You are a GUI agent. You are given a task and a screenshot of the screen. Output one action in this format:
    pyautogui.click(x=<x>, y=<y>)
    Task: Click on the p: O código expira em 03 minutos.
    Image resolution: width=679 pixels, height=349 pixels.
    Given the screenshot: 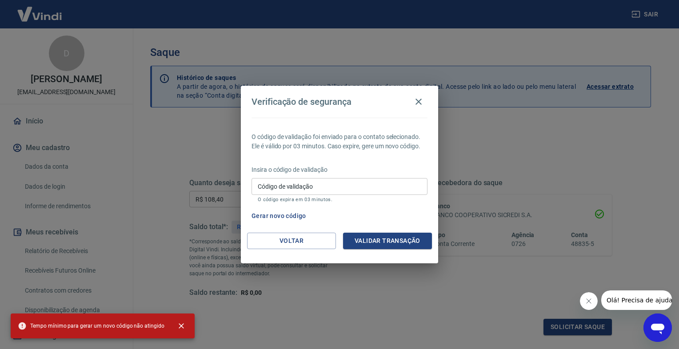 What is the action you would take?
    pyautogui.click(x=340, y=200)
    